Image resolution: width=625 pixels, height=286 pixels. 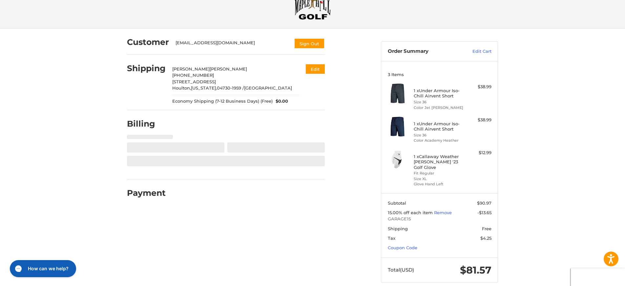 I want to click on h1: How can we help?, so click(x=42, y=11).